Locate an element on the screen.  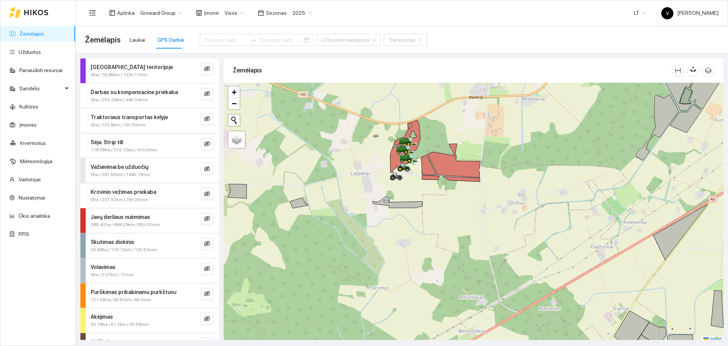
span: Aplinka : is located at coordinates (126, 13).